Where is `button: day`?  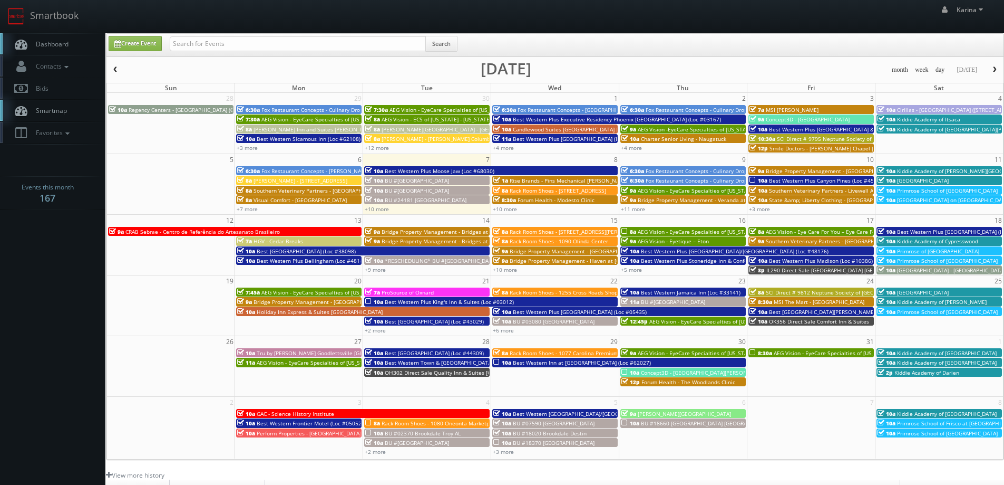
button: day is located at coordinates (941, 70).